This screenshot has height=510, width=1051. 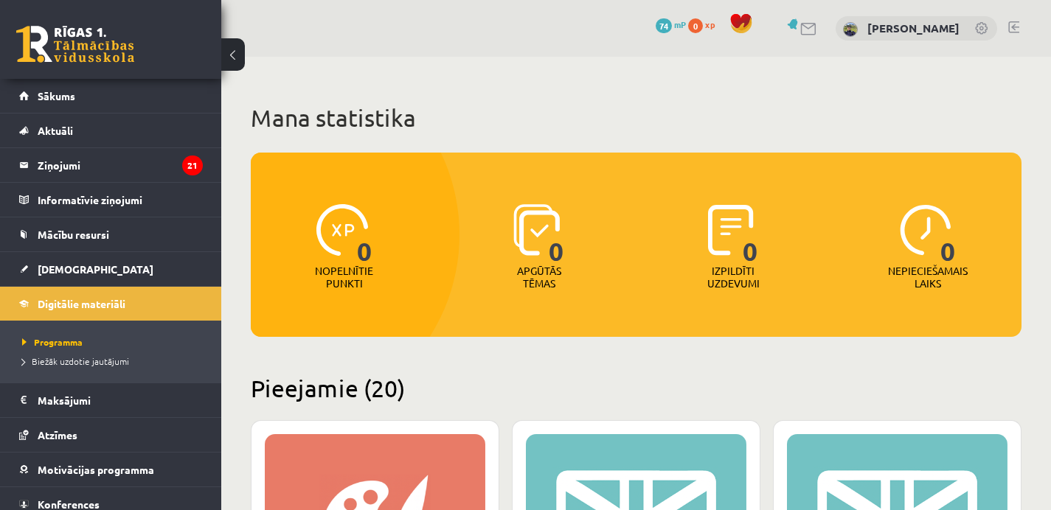 What do you see at coordinates (111, 435) in the screenshot?
I see `a: Atzīmes` at bounding box center [111, 435].